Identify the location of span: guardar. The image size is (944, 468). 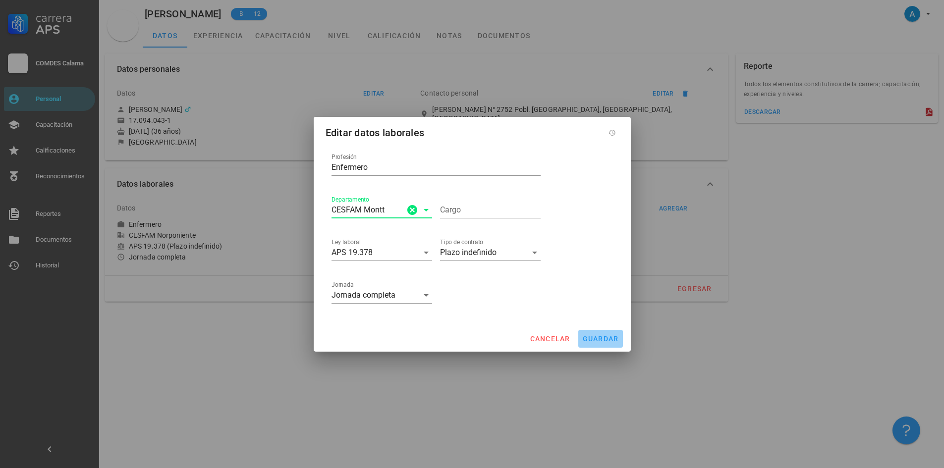
(600, 339).